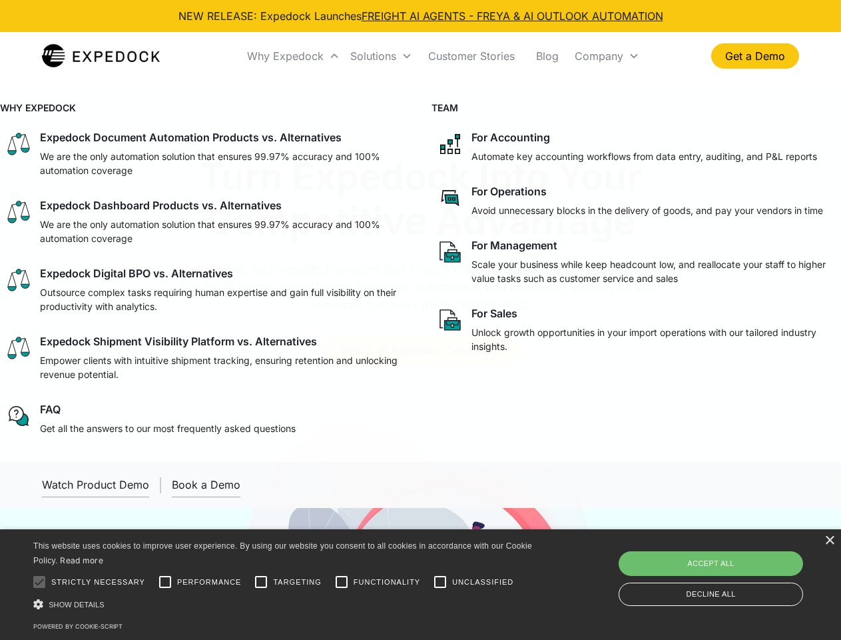 The image size is (841, 640). I want to click on div: For Sales, so click(494, 313).